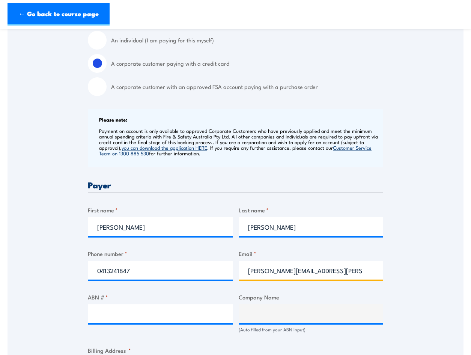 The height and width of the screenshot is (355, 471). What do you see at coordinates (240, 142) in the screenshot?
I see `p: Payment on account is only available to approved Corporate Customers who have previously applied ...` at bounding box center [240, 142].